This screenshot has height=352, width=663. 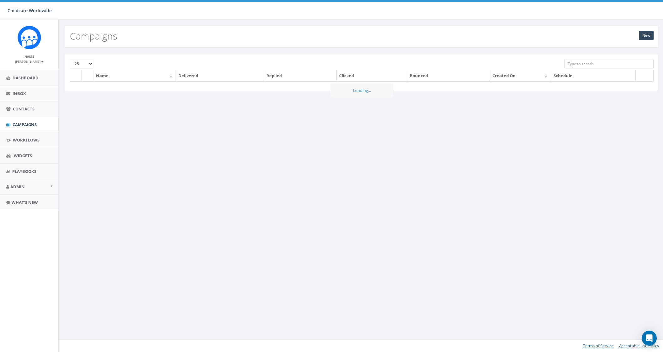 What do you see at coordinates (26, 140) in the screenshot?
I see `span: Workflows` at bounding box center [26, 140].